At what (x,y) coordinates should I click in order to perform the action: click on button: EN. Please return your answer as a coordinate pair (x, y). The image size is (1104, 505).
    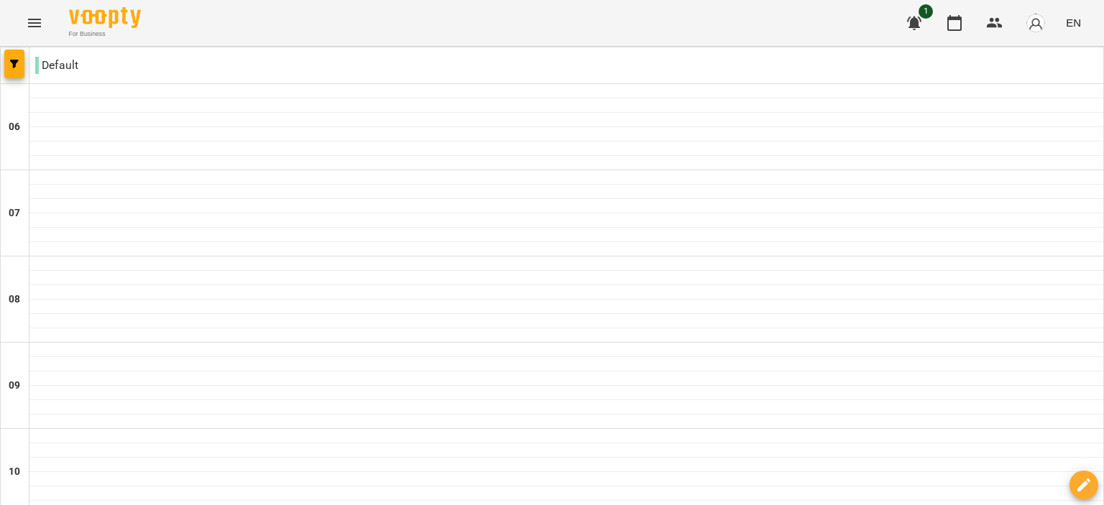
    Looking at the image, I should click on (1073, 22).